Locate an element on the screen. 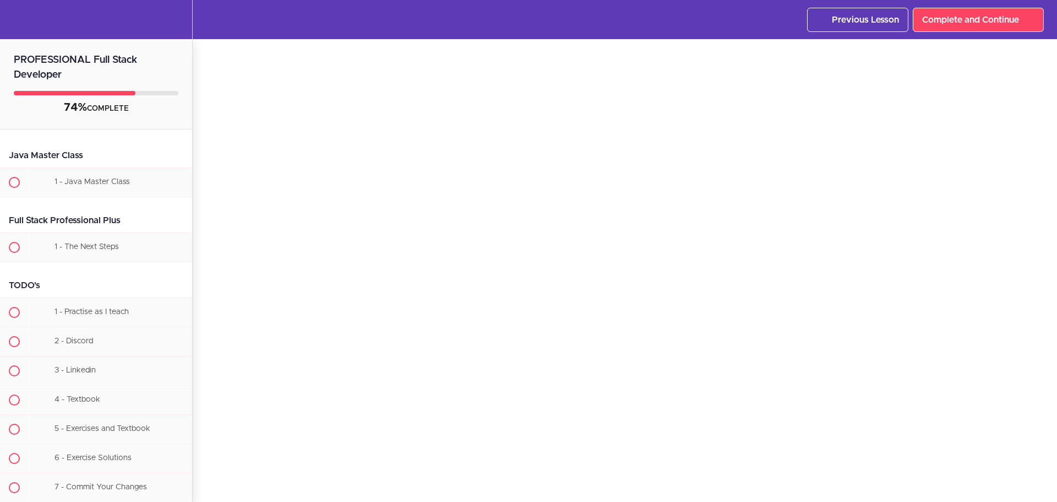  span: 7 - Commit Your Changes is located at coordinates (101, 487).